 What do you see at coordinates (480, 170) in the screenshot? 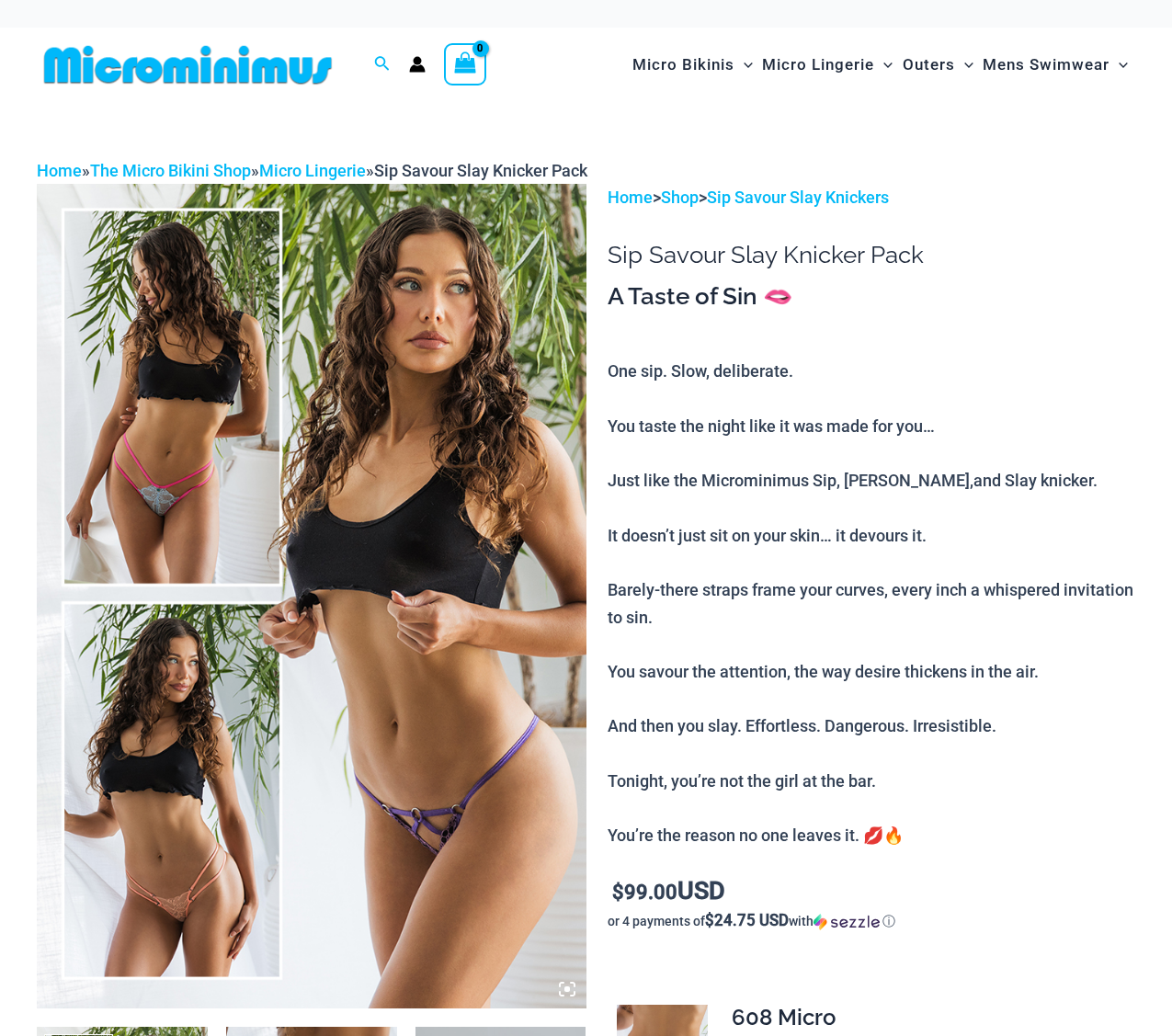
I see `span: Sip Savour Slay Knicker Pack` at bounding box center [480, 170].